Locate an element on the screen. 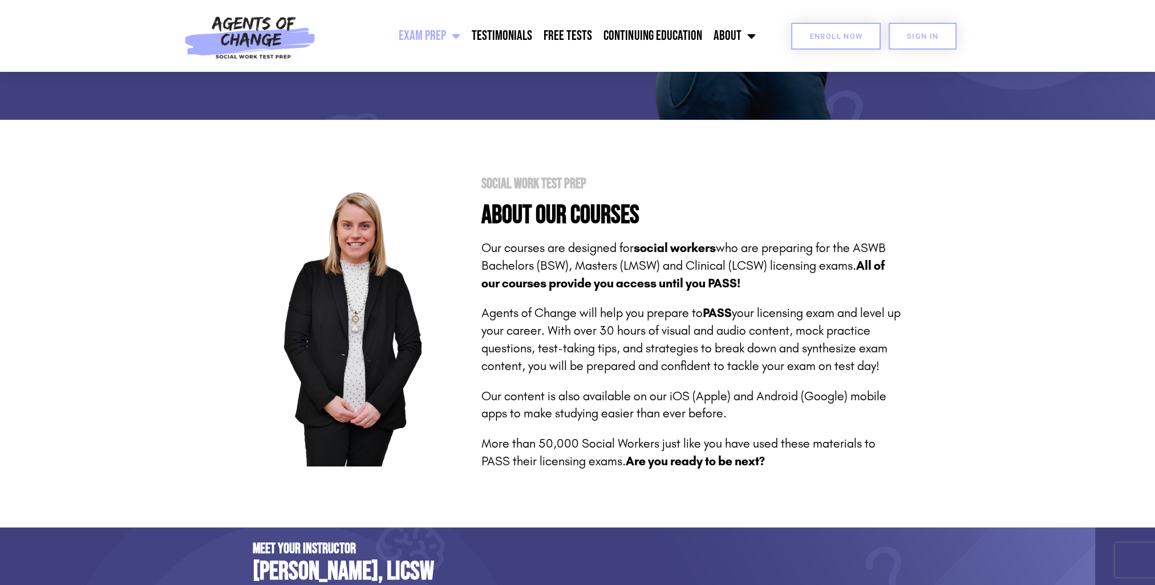 The height and width of the screenshot is (585, 1155). b: All of our courses provide you access until you PASS! is located at coordinates (682, 274).